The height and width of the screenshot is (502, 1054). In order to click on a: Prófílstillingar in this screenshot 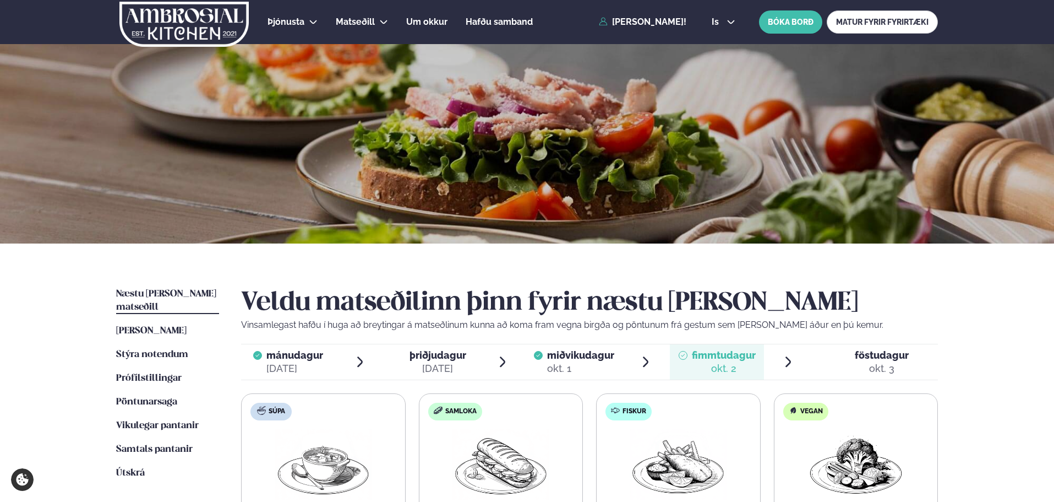, I will do `click(149, 378)`.